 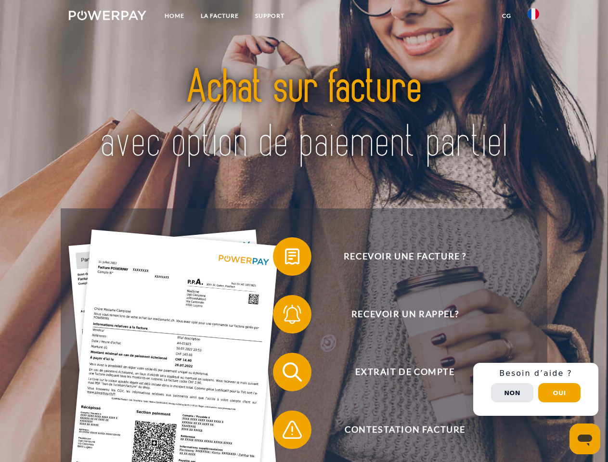 I want to click on a: CG, so click(x=507, y=16).